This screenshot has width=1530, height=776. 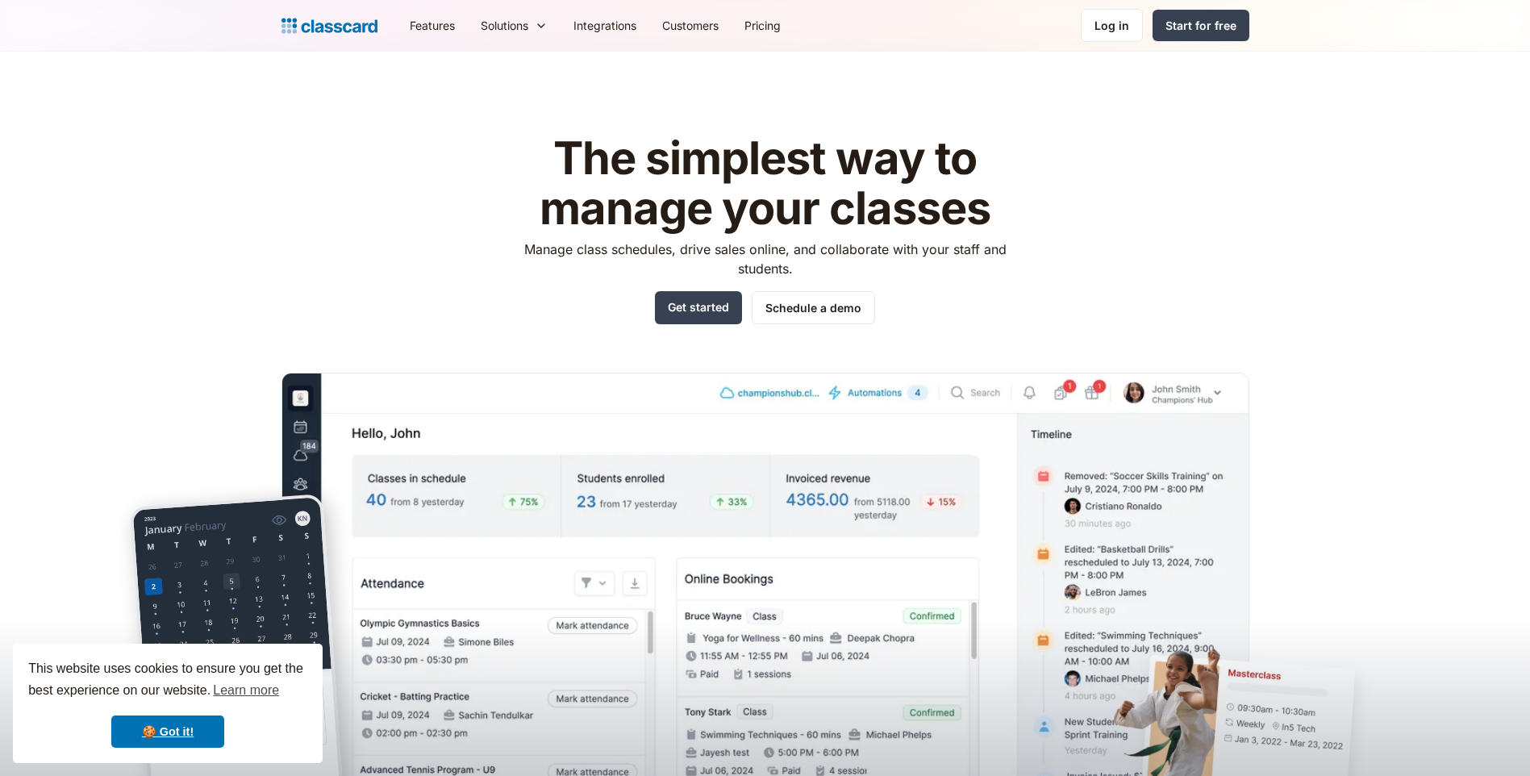 What do you see at coordinates (698, 307) in the screenshot?
I see `a: Get started` at bounding box center [698, 307].